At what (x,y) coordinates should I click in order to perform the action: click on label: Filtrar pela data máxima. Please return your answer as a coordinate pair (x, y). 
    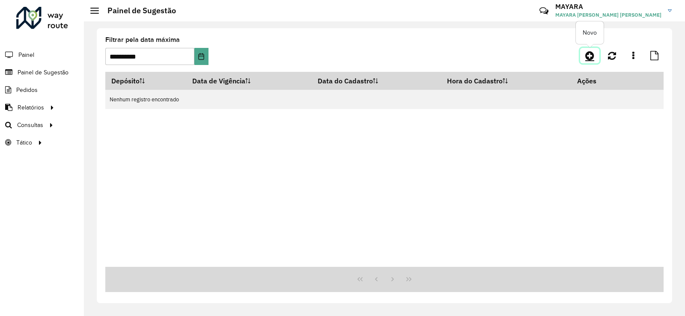
    Looking at the image, I should click on (143, 40).